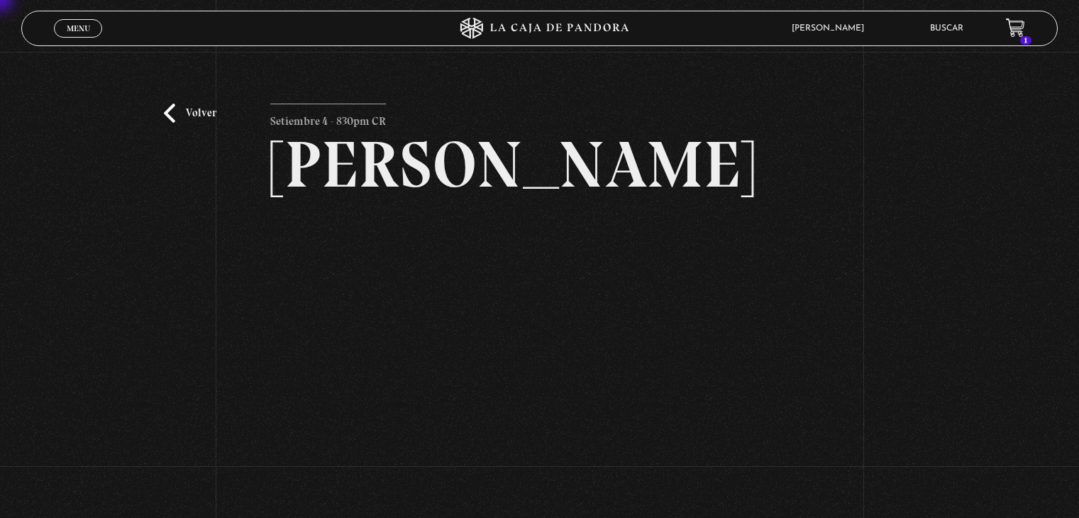  I want to click on p: Setiembre 4 - 830pm CR, so click(328, 118).